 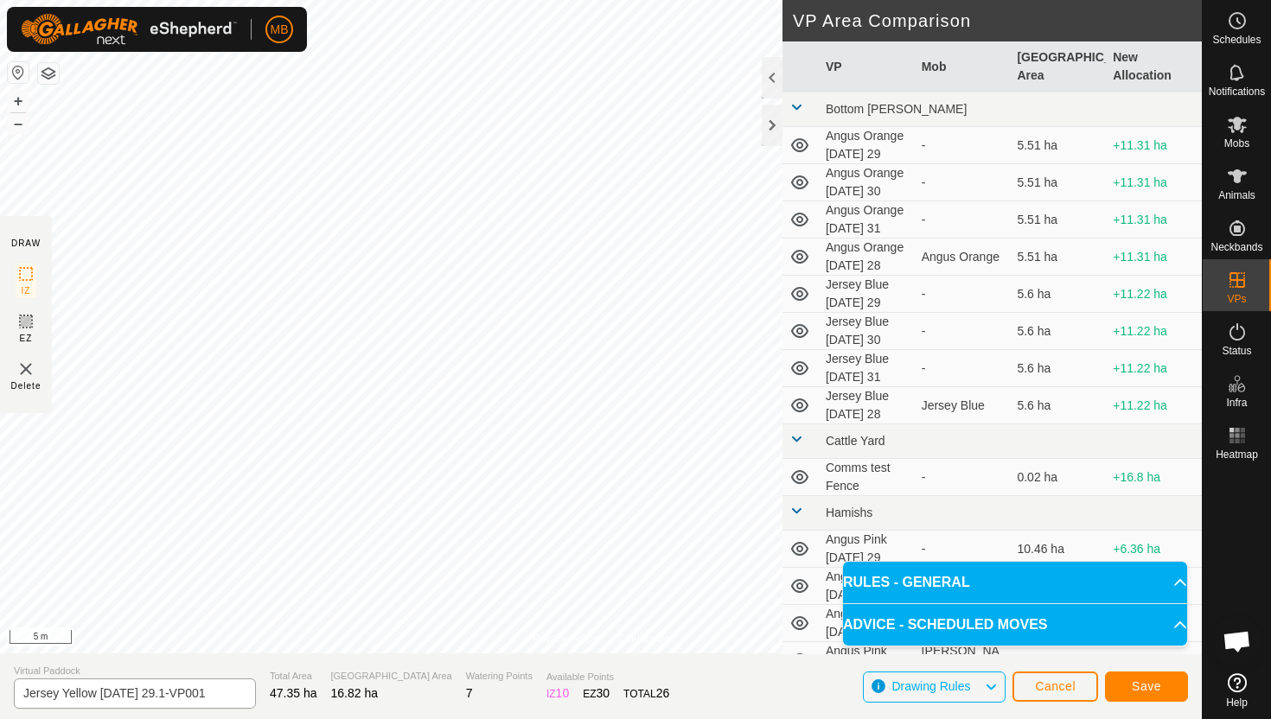 What do you see at coordinates (354, 693) in the screenshot?
I see `span: 16.82 ha` at bounding box center [354, 693].